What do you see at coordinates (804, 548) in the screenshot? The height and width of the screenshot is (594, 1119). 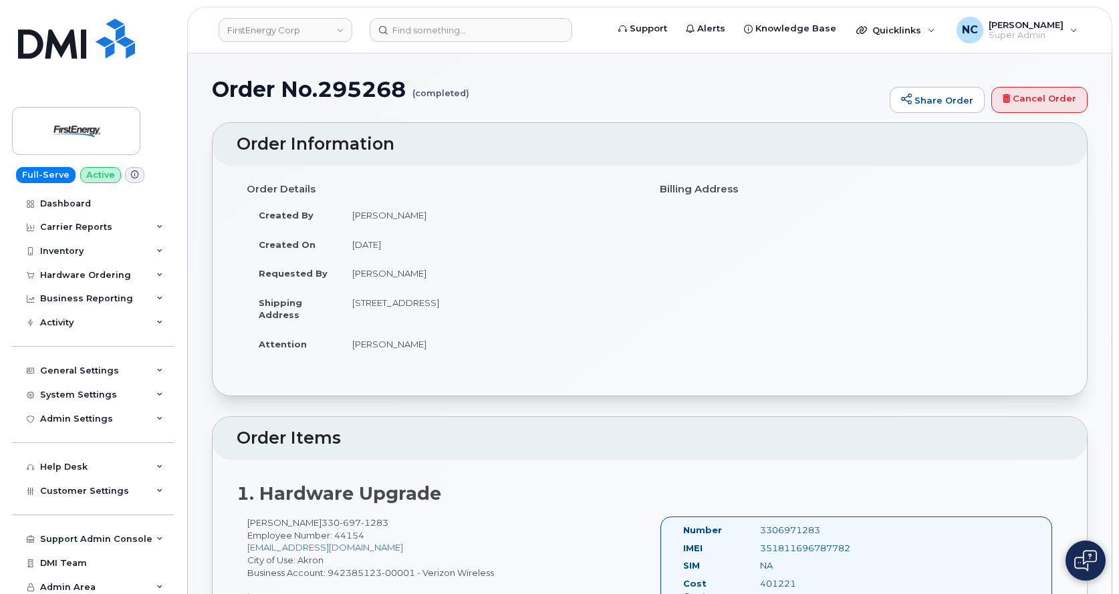 I see `div: 351811696787782` at bounding box center [804, 548].